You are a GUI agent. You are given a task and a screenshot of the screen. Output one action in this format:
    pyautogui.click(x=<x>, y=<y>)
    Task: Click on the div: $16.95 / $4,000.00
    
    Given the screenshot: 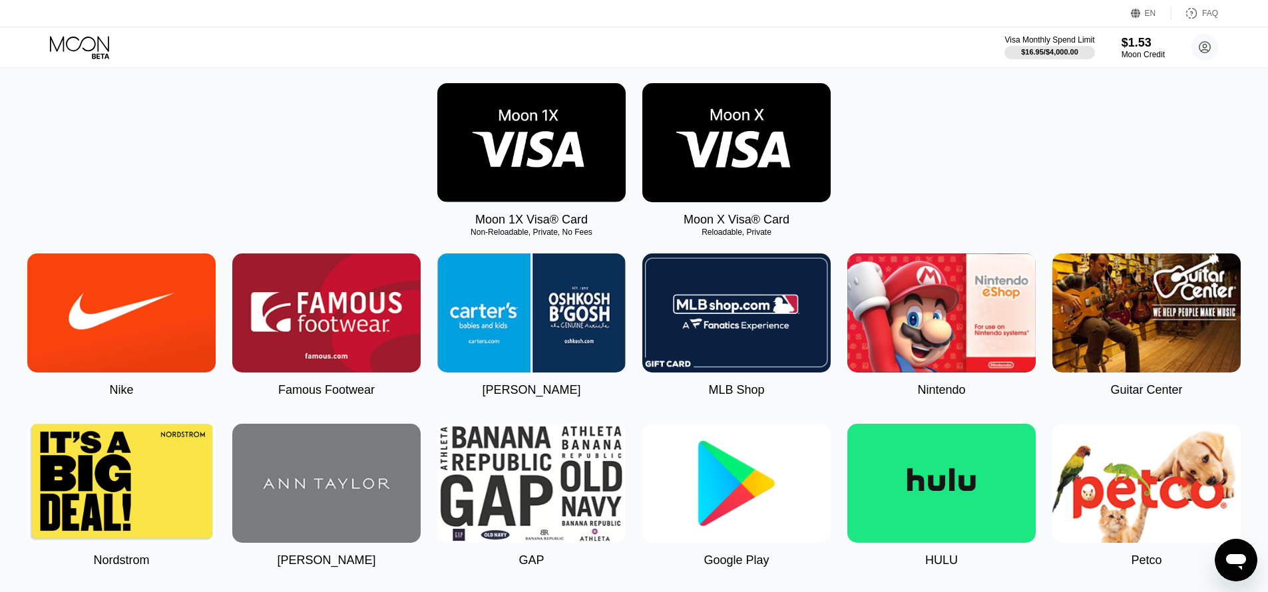 What is the action you would take?
    pyautogui.click(x=1050, y=52)
    